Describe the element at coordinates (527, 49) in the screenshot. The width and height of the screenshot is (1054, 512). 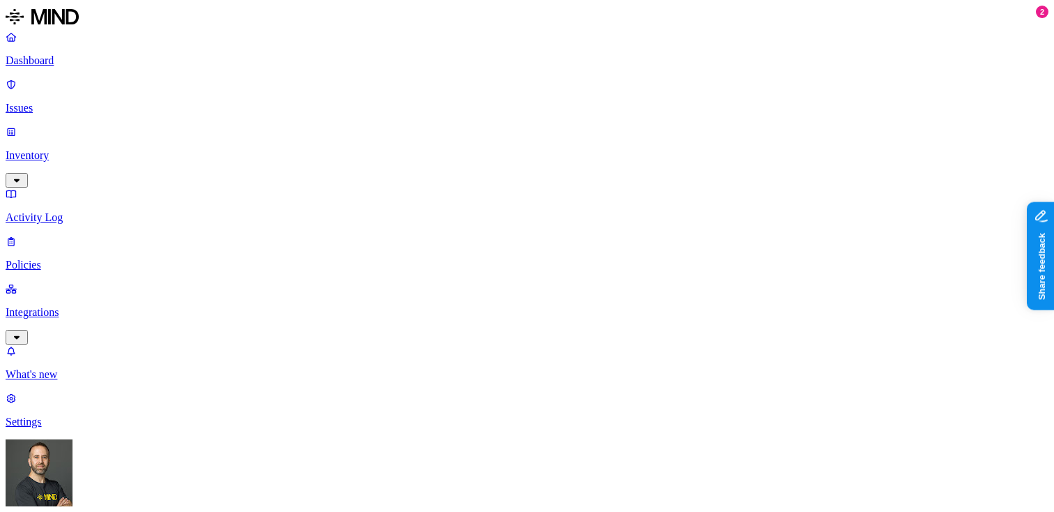
I see `a: Dashboard` at that location.